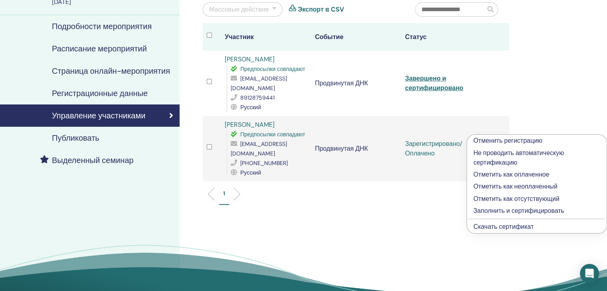 This screenshot has width=607, height=291. I want to click on font: Отметить как неоплаченный, so click(515, 186).